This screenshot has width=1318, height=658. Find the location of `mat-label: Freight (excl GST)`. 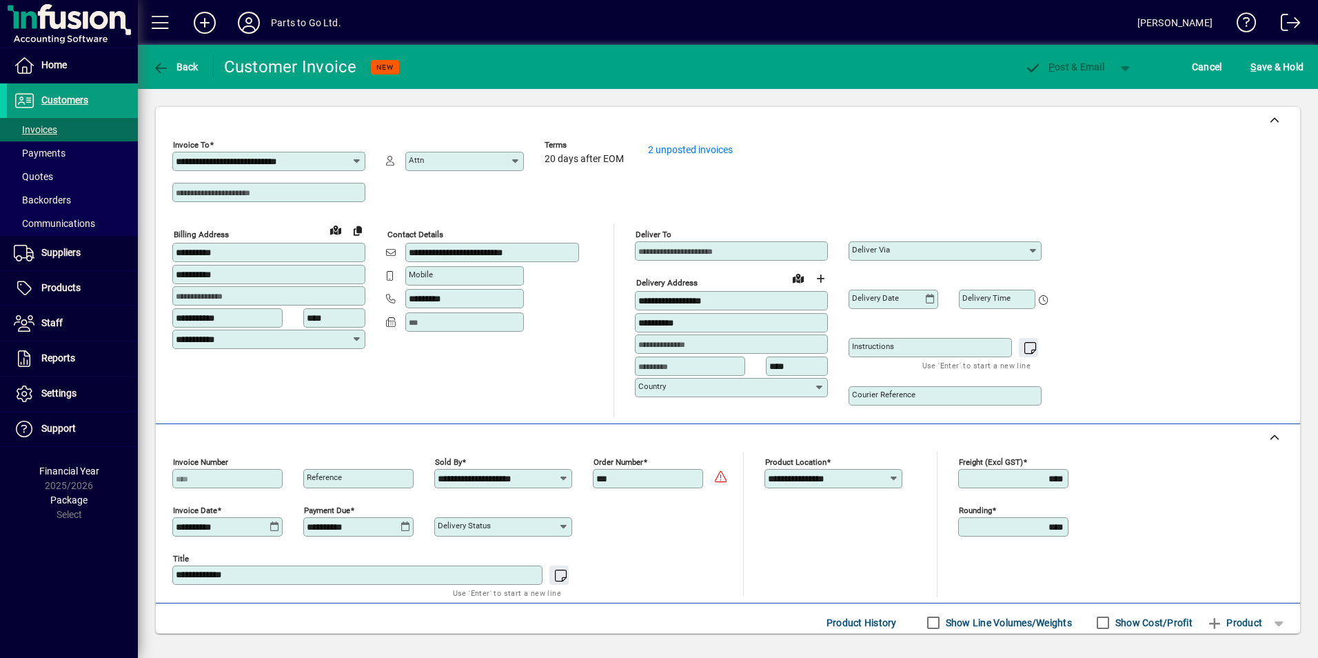

mat-label: Freight (excl GST) is located at coordinates (990, 462).